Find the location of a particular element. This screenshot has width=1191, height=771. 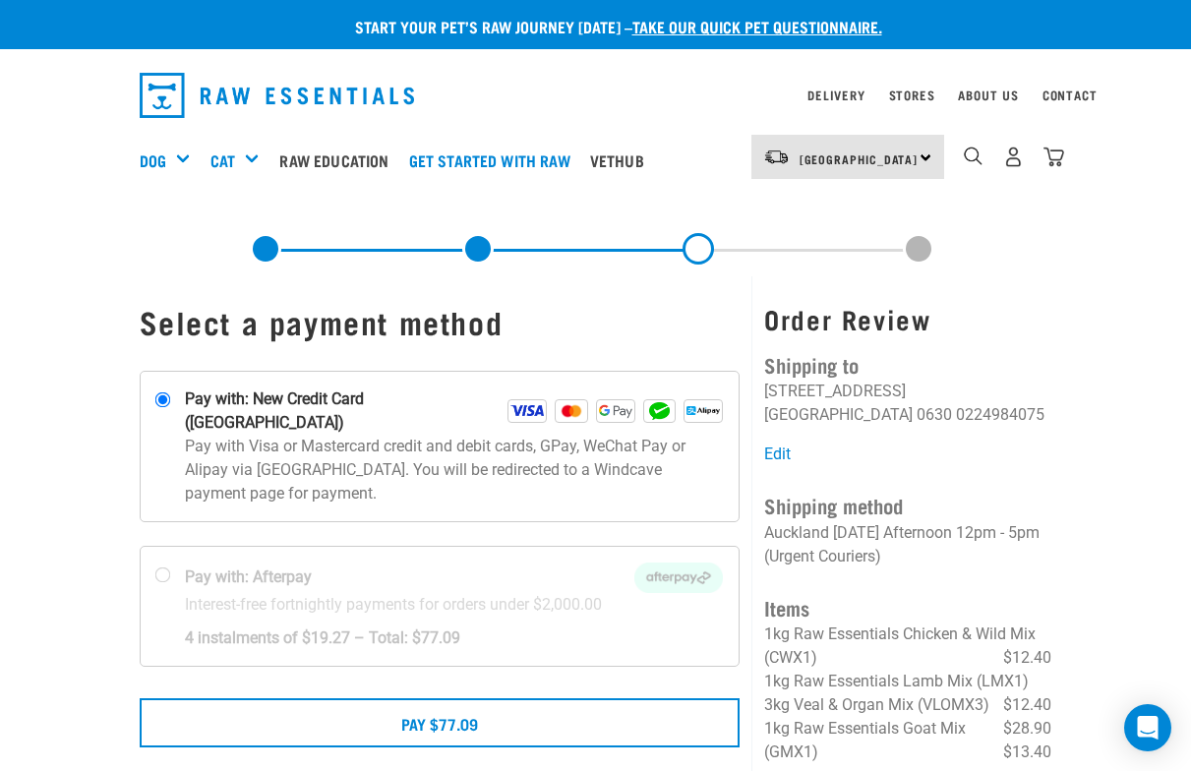

img: user.png is located at coordinates (1013, 156).